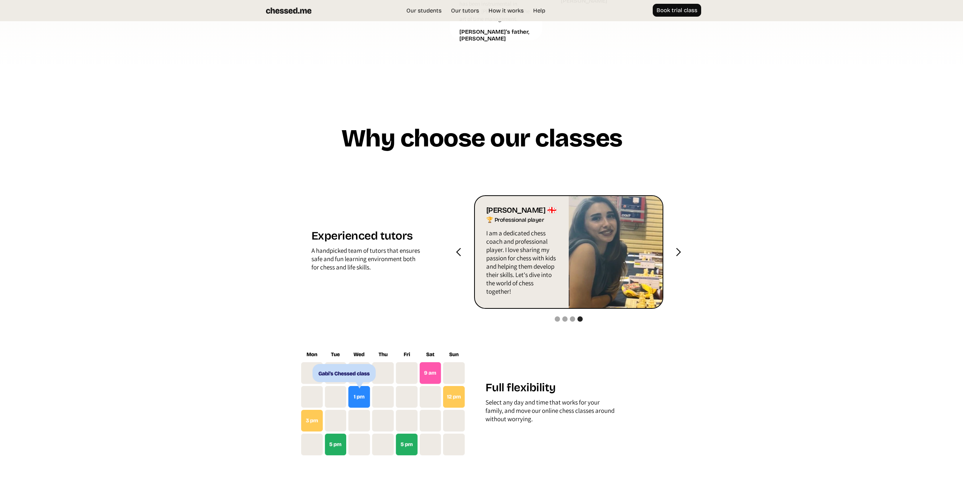 This screenshot has height=484, width=963. Describe the element at coordinates (679, 252) in the screenshot. I see `div: next slide` at that location.